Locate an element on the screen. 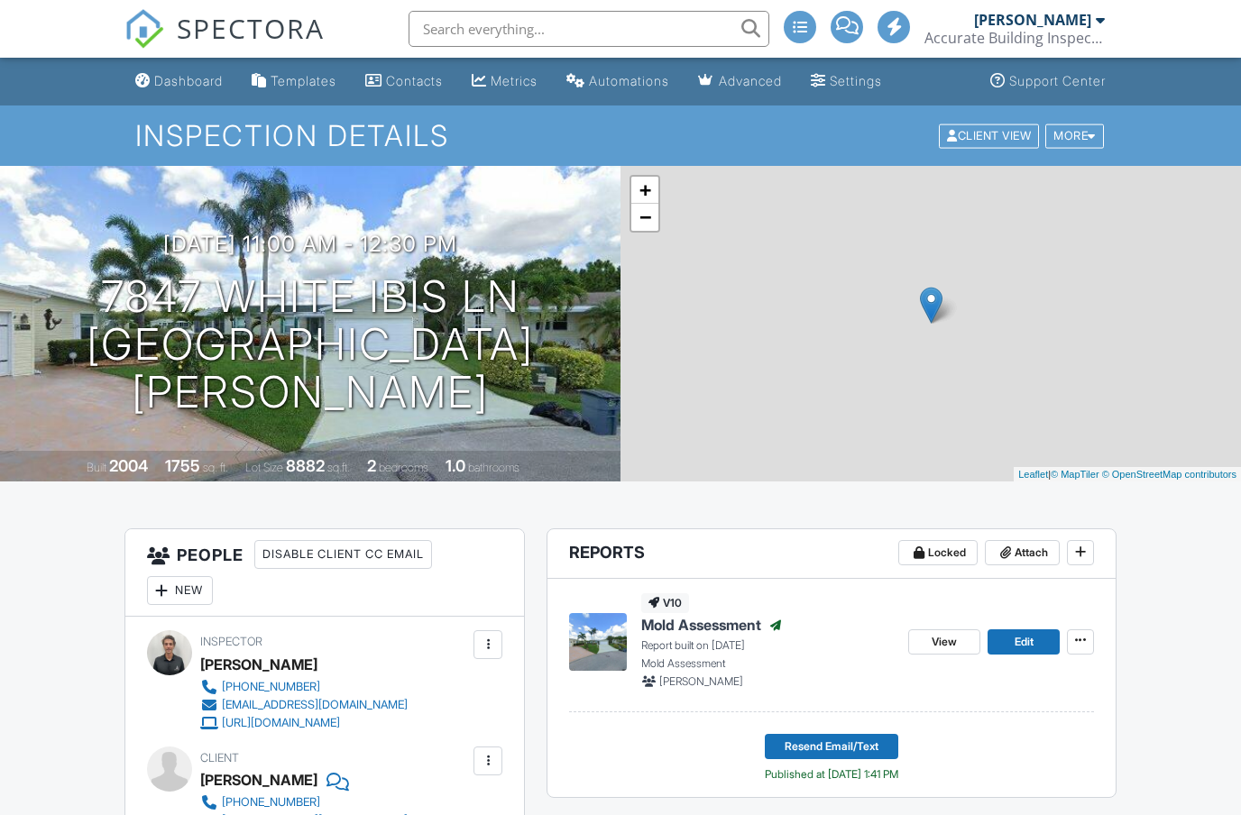 Image resolution: width=1241 pixels, height=815 pixels. div: Accurate Building Inspections LLC is located at coordinates (1015, 38).